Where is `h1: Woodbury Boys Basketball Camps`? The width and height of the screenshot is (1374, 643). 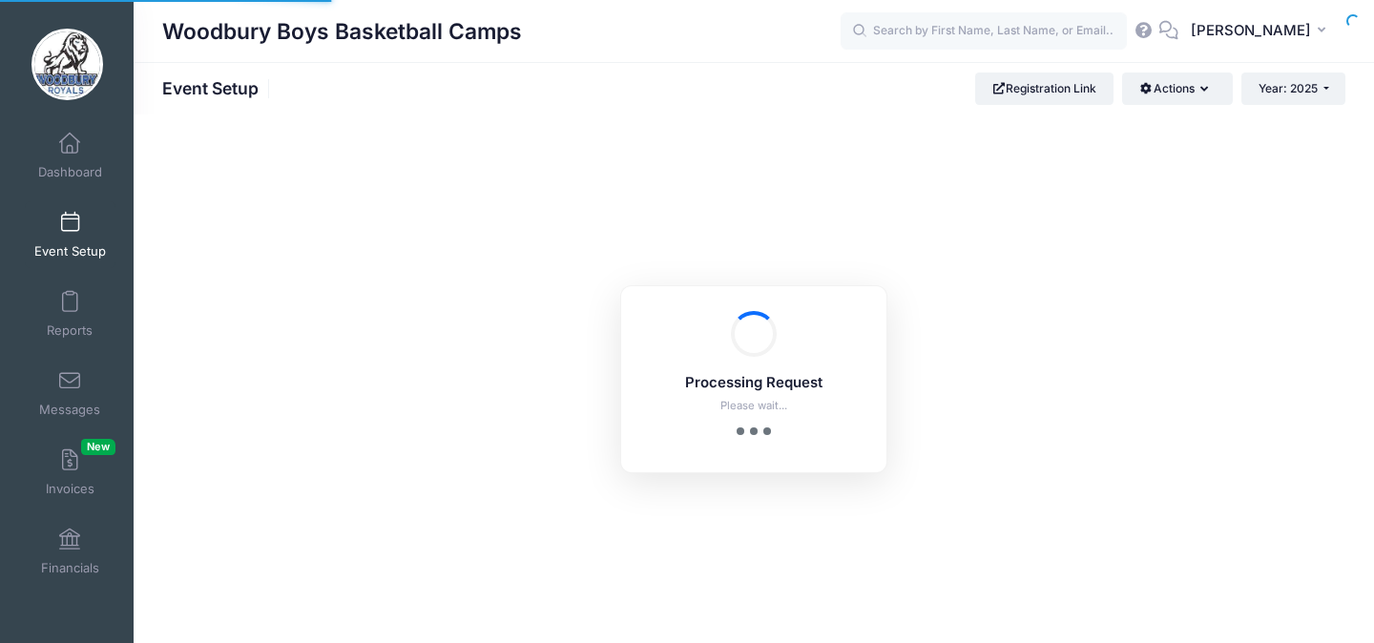 h1: Woodbury Boys Basketball Camps is located at coordinates (342, 31).